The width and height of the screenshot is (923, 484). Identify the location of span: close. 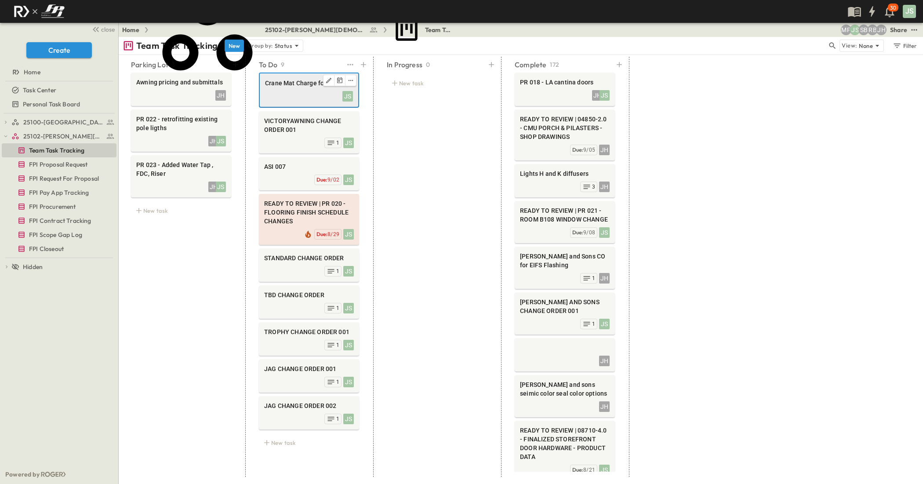
(108, 29).